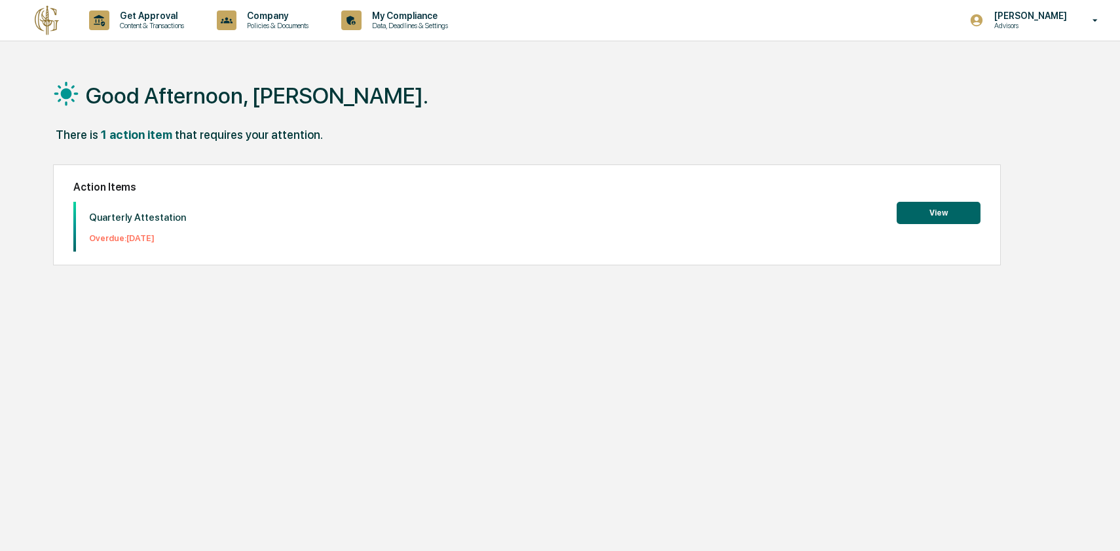 The width and height of the screenshot is (1120, 551). Describe the element at coordinates (276, 26) in the screenshot. I see `p: Policies & Documents` at that location.